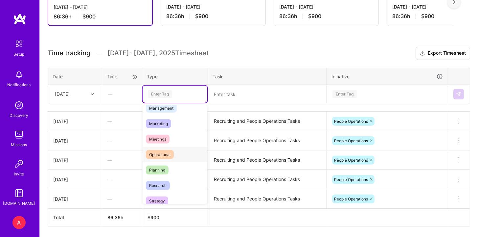 The image size is (478, 237). Describe the element at coordinates (122, 217) in the screenshot. I see `th: 86:36h` at that location.